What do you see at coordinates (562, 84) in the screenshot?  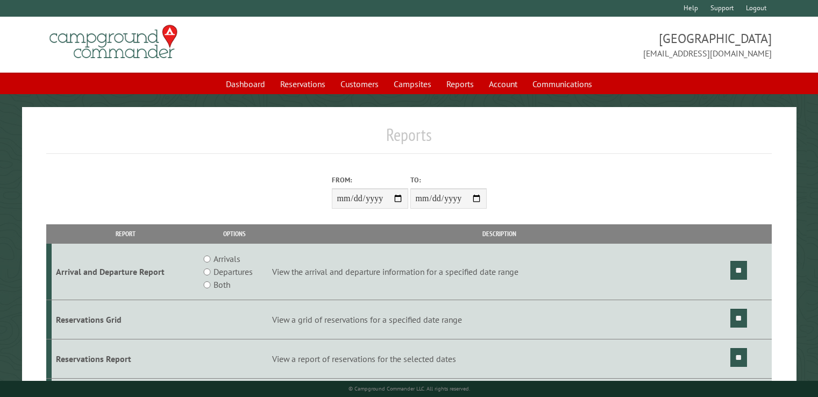 I see `a: Communications` at bounding box center [562, 84].